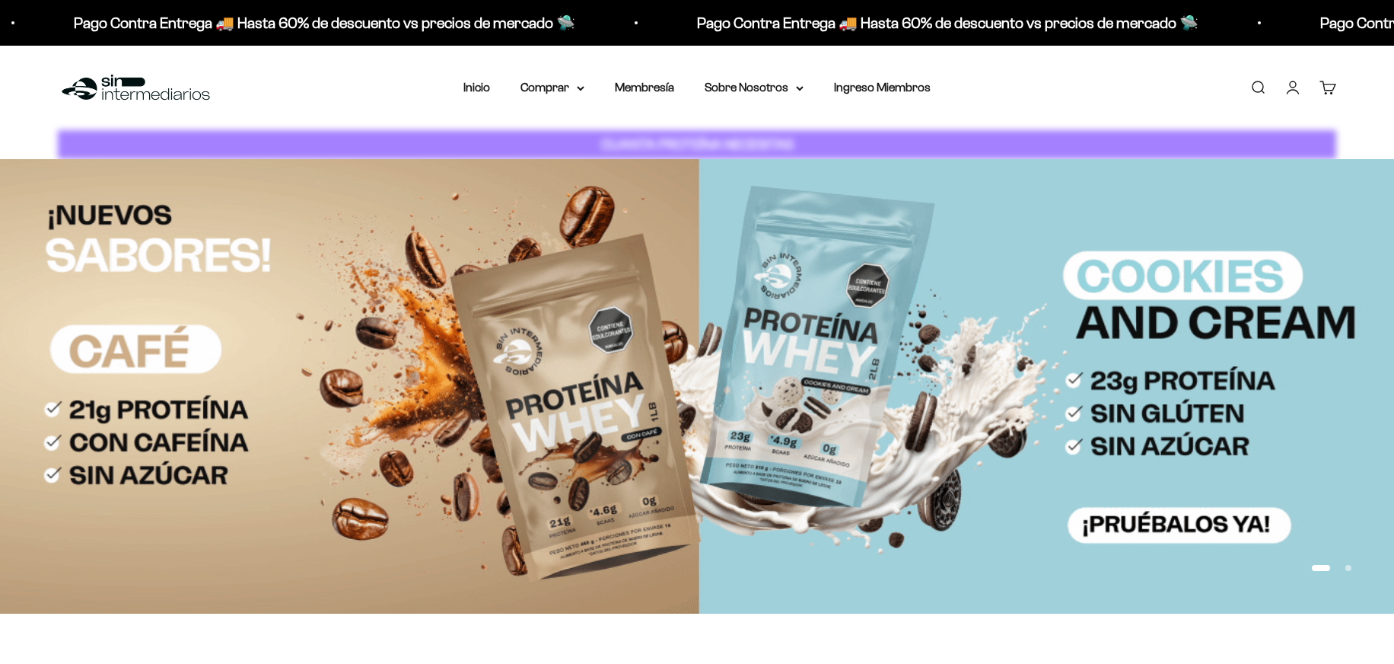 The width and height of the screenshot is (1394, 664). What do you see at coordinates (645, 87) in the screenshot?
I see `a: Membresía` at bounding box center [645, 87].